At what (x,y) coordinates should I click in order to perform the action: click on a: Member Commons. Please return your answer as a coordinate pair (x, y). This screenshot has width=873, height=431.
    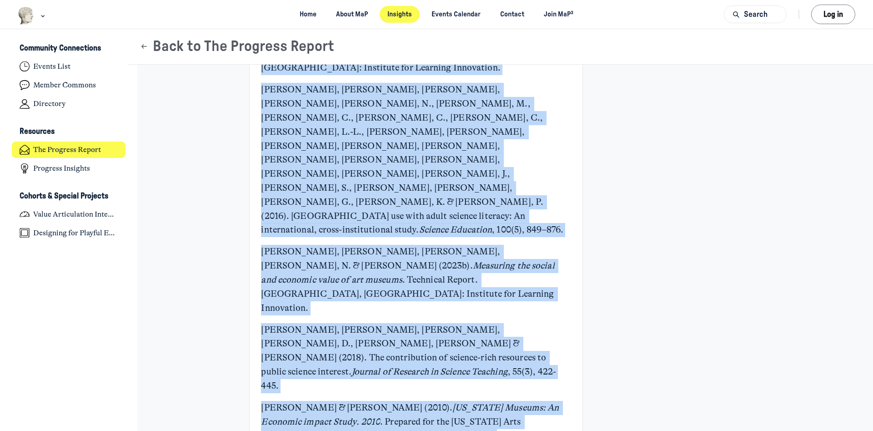
    Looking at the image, I should click on (69, 85).